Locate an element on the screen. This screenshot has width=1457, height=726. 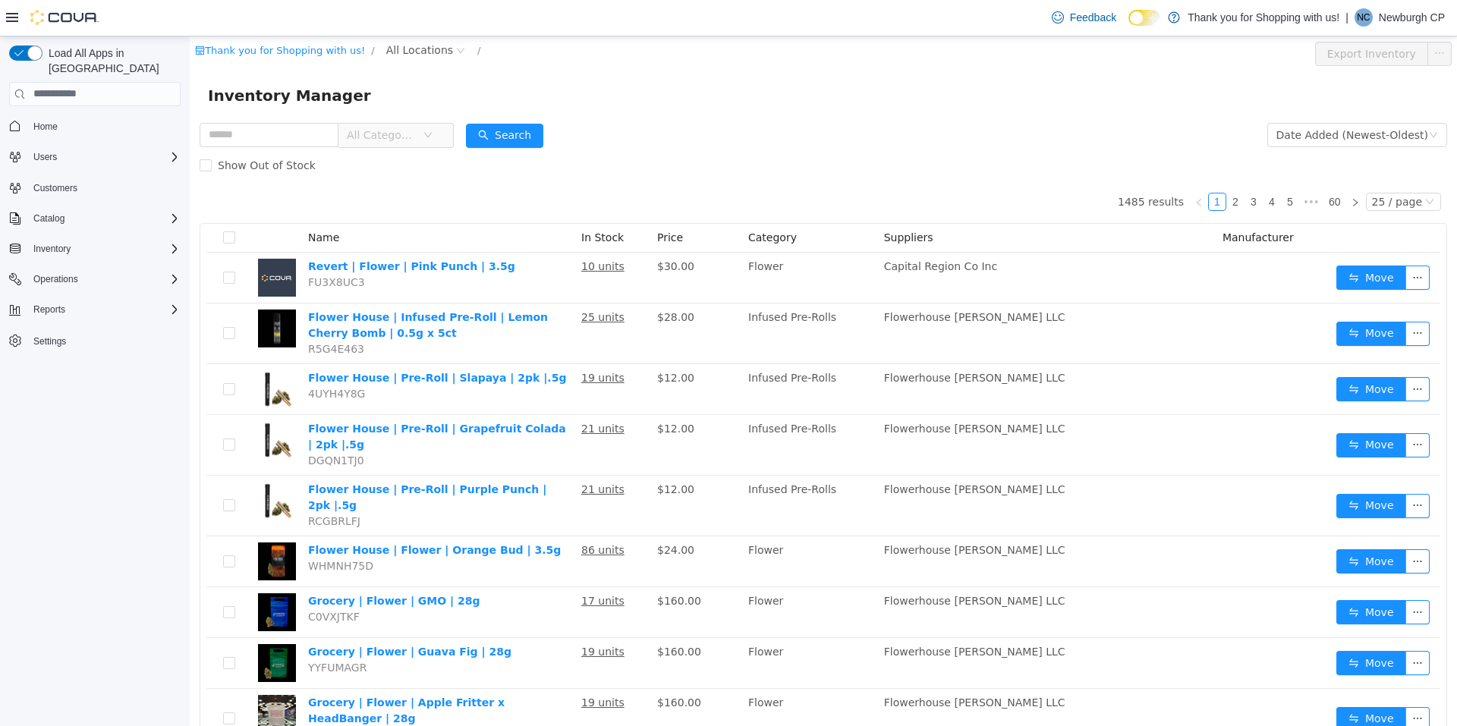
u: 21 units is located at coordinates (413, 453).